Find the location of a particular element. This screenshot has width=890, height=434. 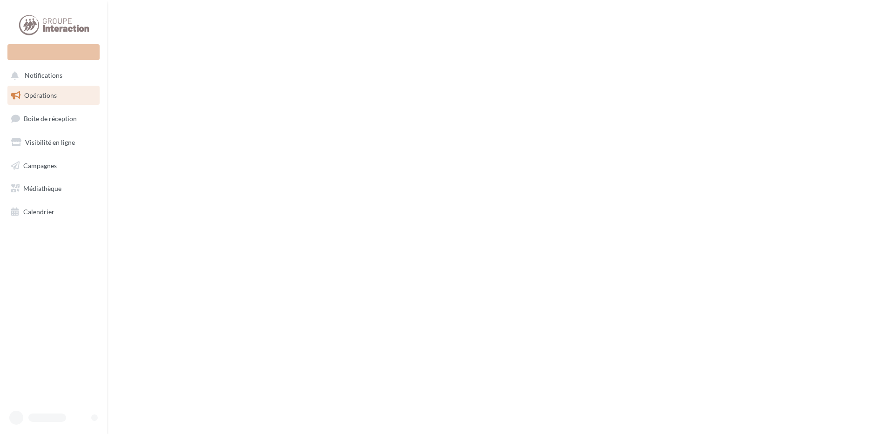

span: Opérations is located at coordinates (41, 95).